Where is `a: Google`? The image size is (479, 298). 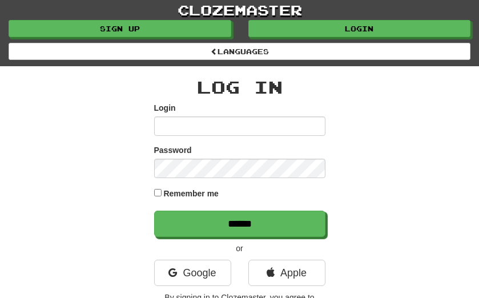 a: Google is located at coordinates (192, 273).